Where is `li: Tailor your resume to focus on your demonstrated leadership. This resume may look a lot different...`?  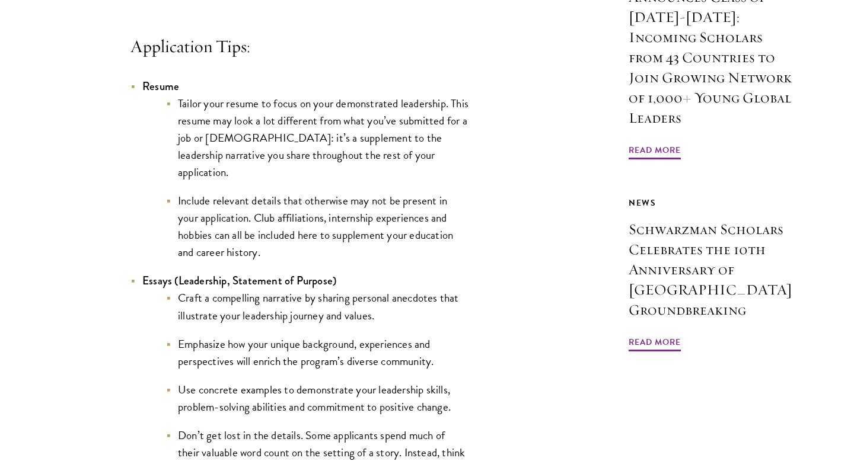
li: Tailor your resume to focus on your demonstrated leadership. This resume may look a lot different... is located at coordinates (317, 138).